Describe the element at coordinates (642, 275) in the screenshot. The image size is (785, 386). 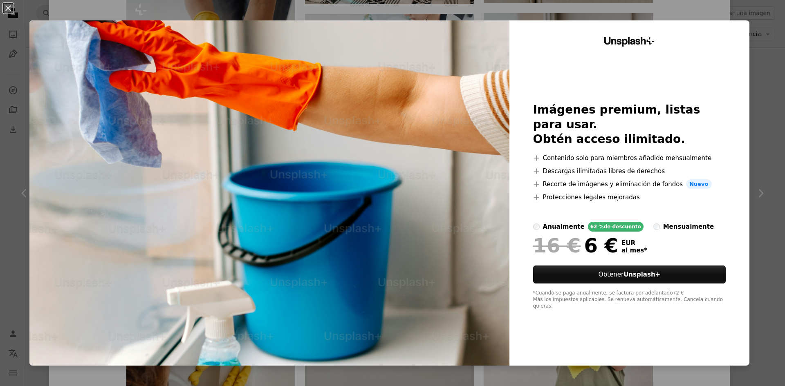
I see `strong: Unsplash+` at that location.